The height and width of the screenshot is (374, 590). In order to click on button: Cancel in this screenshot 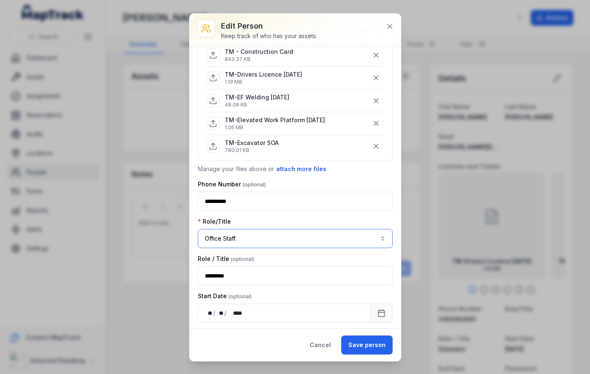, I will do `click(320, 345)`.